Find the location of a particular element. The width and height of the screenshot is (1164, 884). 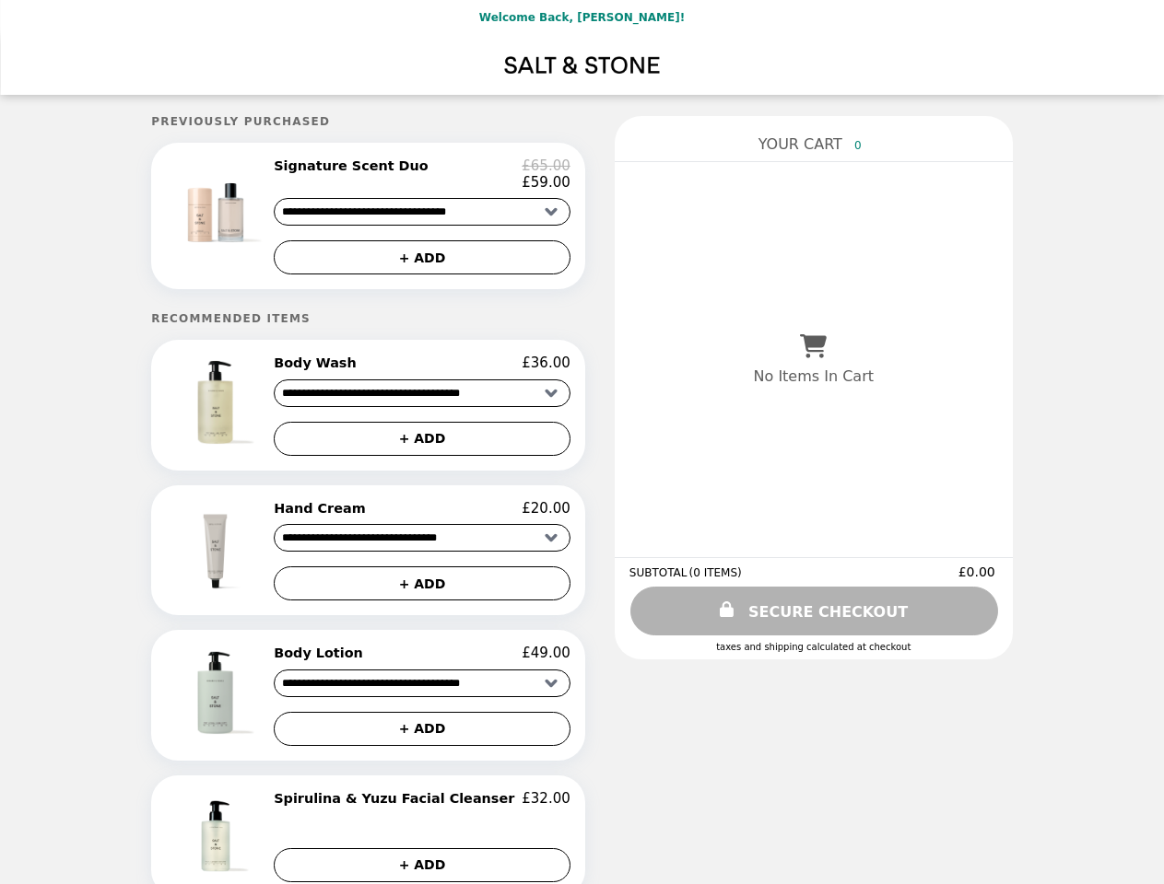

p: £65.00 is located at coordinates (545, 166).